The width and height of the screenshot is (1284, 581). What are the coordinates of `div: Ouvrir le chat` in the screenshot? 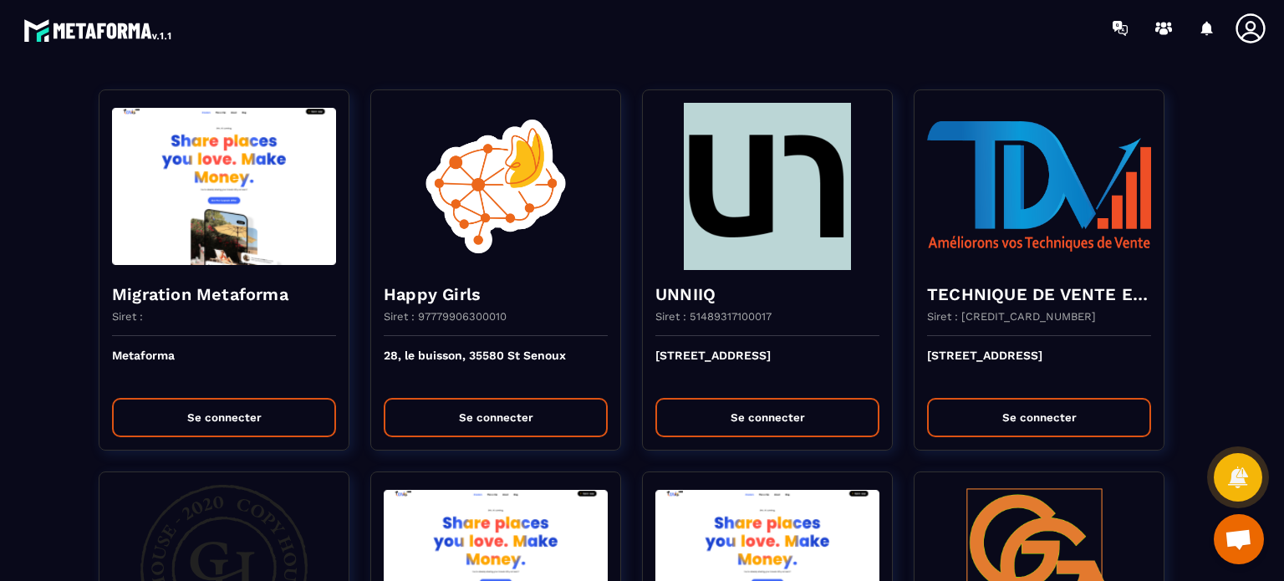 It's located at (1239, 539).